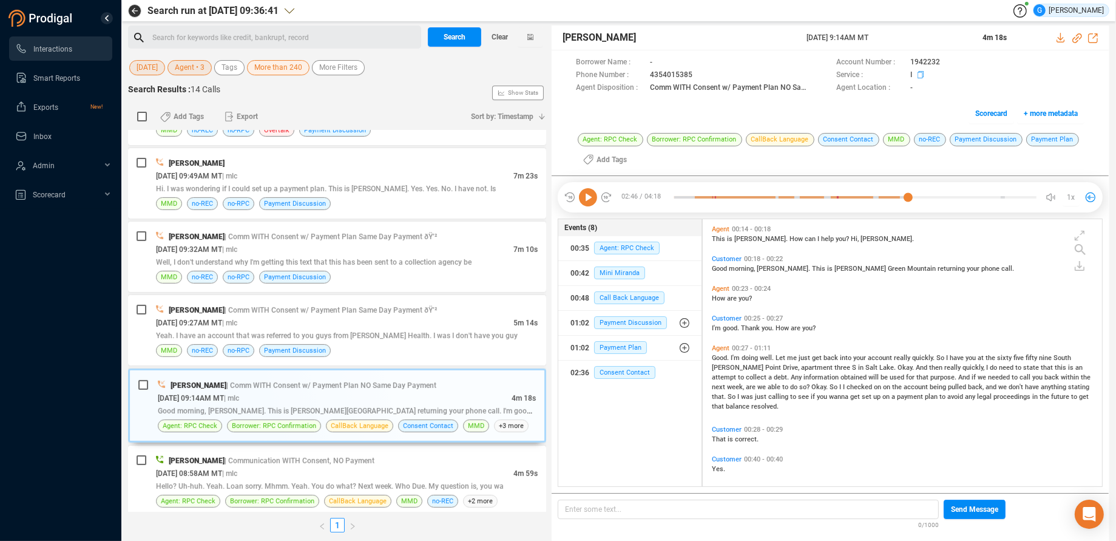 Image resolution: width=1116 pixels, height=541 pixels. I want to click on span: next, so click(719, 387).